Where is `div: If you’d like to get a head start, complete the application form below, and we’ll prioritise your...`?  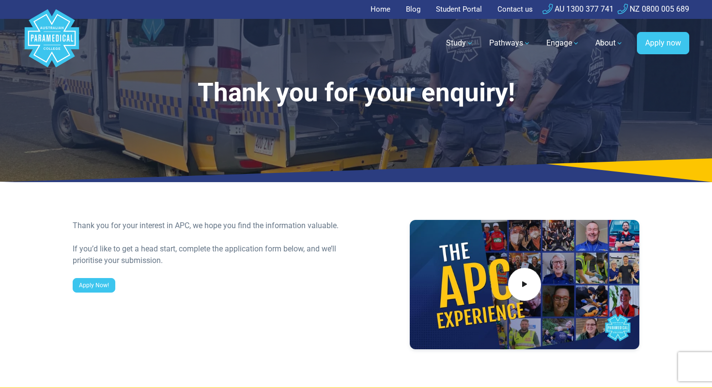 div: If you’d like to get a head start, complete the application form below, and we’ll prioritise your... is located at coordinates (211, 255).